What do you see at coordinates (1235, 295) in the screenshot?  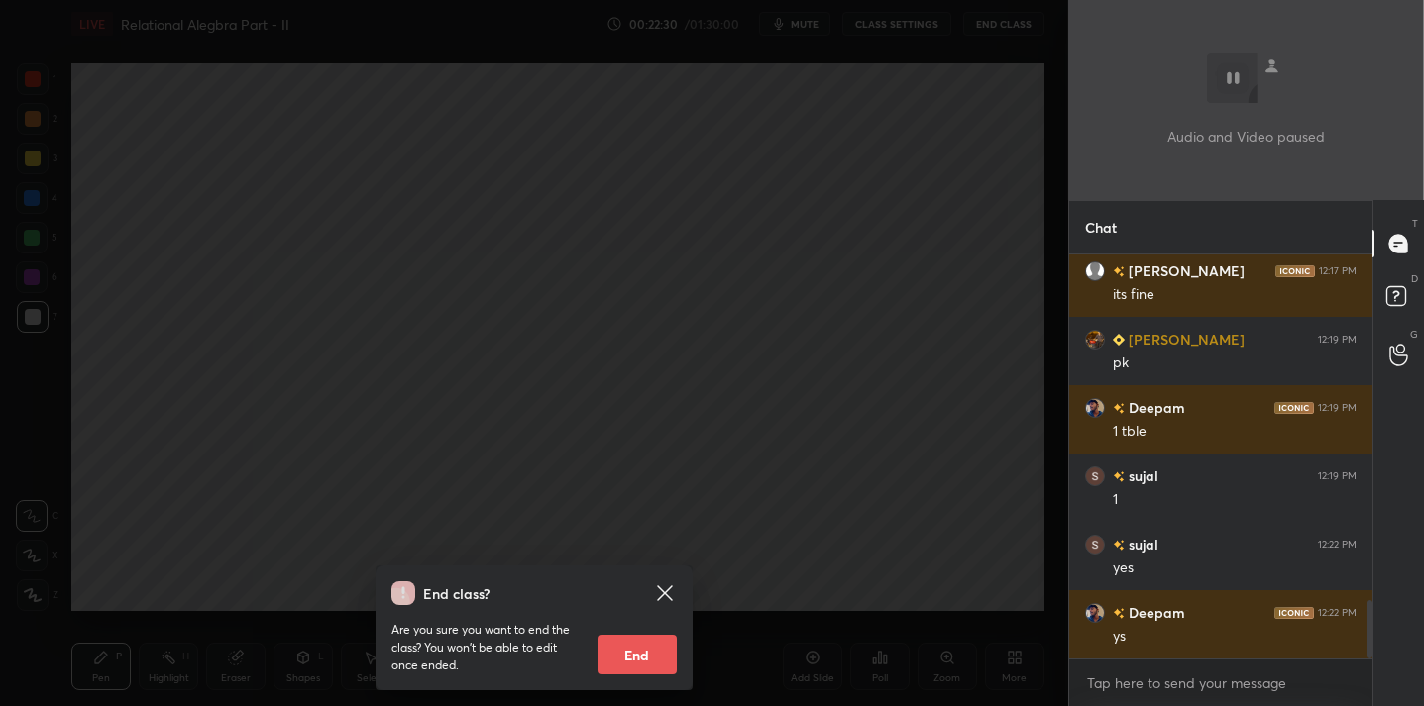 I see `div: its fine` at bounding box center [1235, 295].